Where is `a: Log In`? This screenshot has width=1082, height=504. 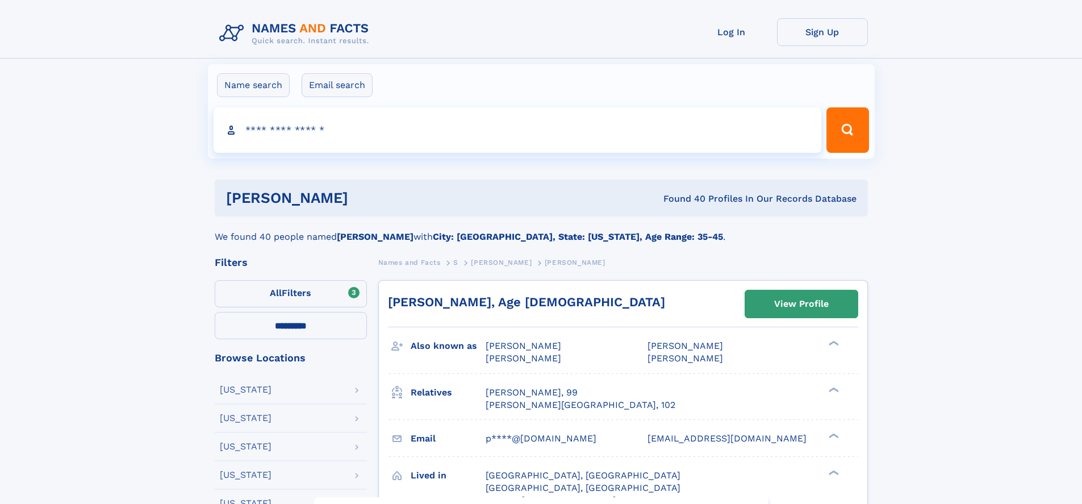
a: Log In is located at coordinates (731, 32).